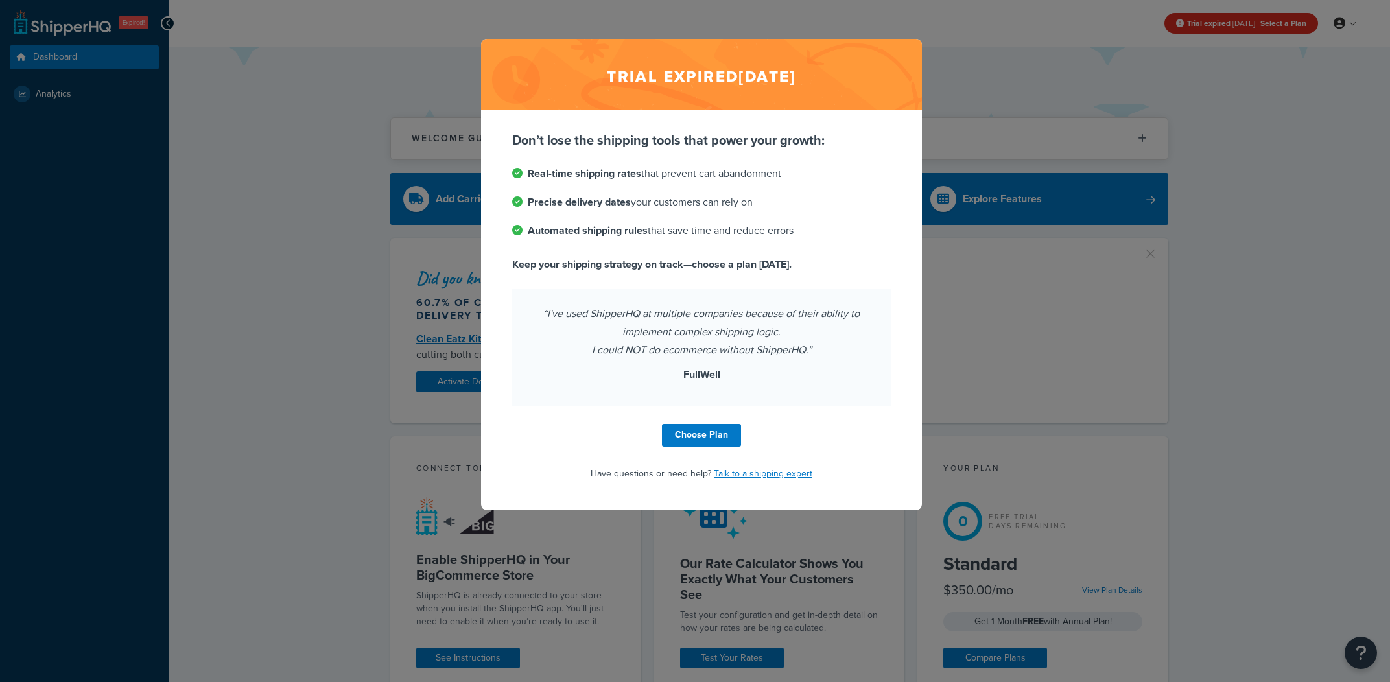 The image size is (1390, 682). I want to click on a: Choose Plan, so click(702, 435).